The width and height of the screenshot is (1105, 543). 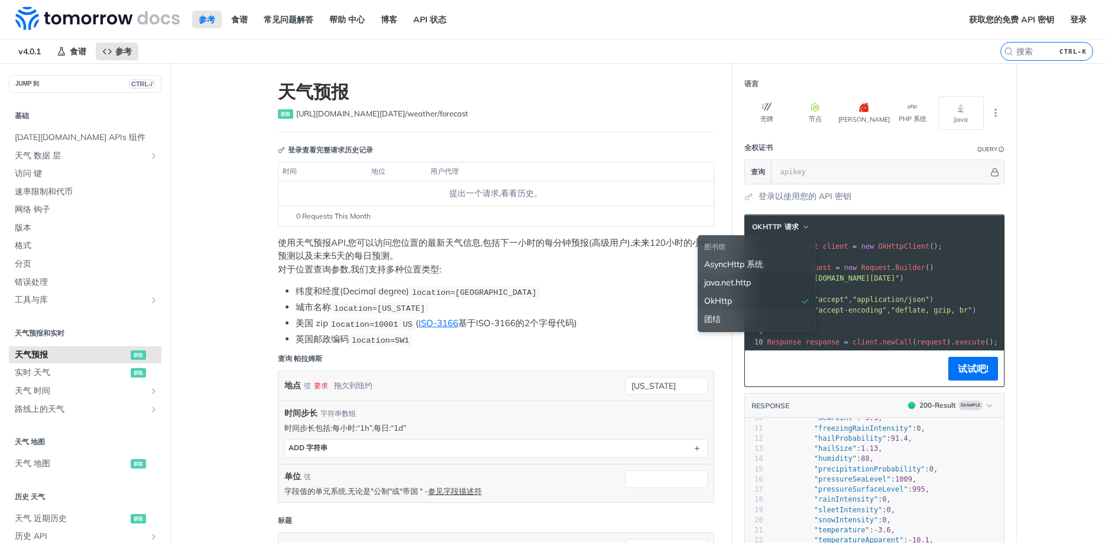 I want to click on span: 格式, so click(x=86, y=246).